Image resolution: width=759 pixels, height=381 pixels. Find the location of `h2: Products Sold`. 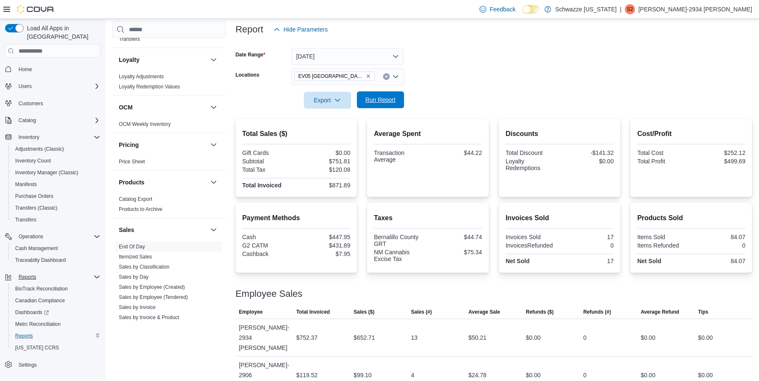

h2: Products Sold is located at coordinates (691, 218).